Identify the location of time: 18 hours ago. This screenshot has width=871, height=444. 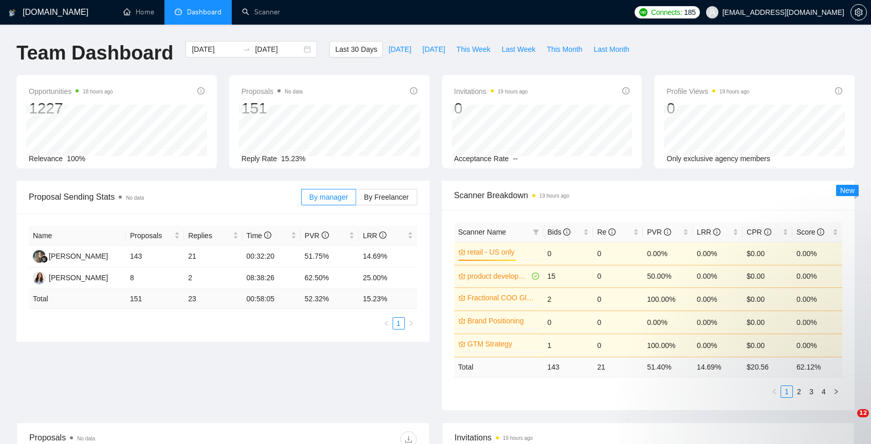
(98, 91).